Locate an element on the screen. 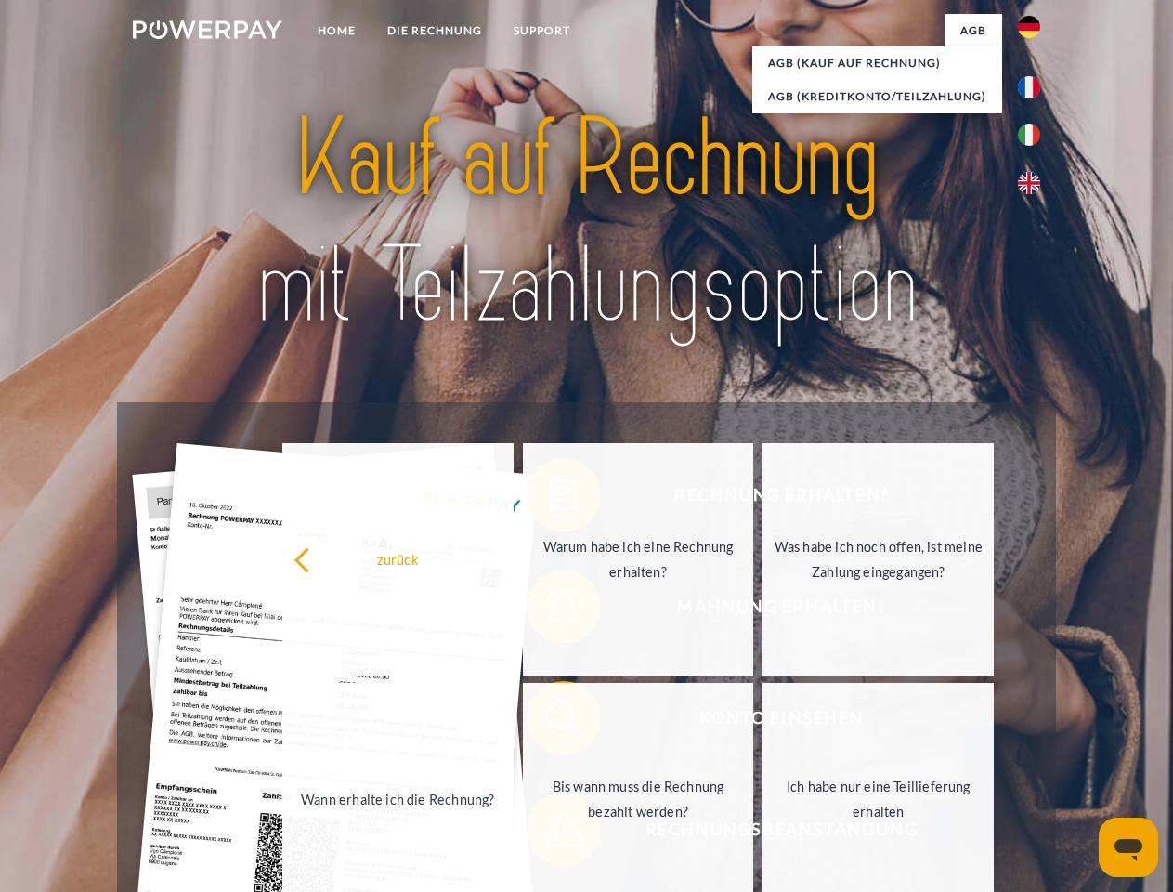 The width and height of the screenshot is (1173, 892). a: DIE RECHNUNG is located at coordinates (435, 31).